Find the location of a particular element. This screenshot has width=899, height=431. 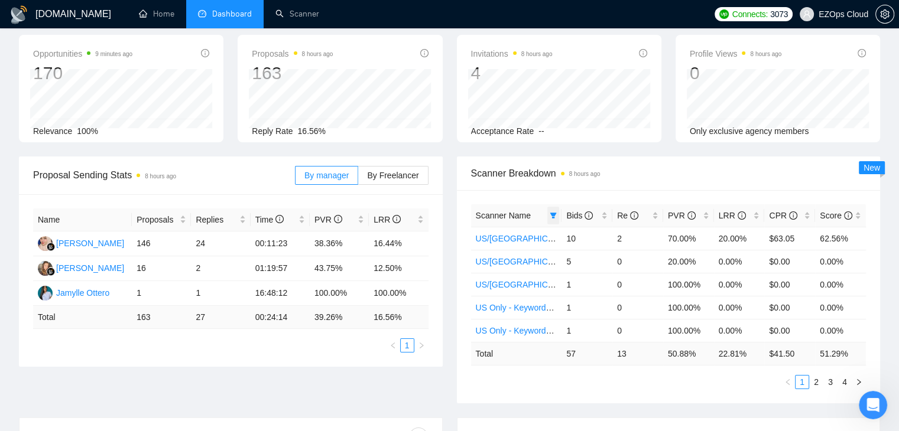

li: Next Page is located at coordinates (421, 346).